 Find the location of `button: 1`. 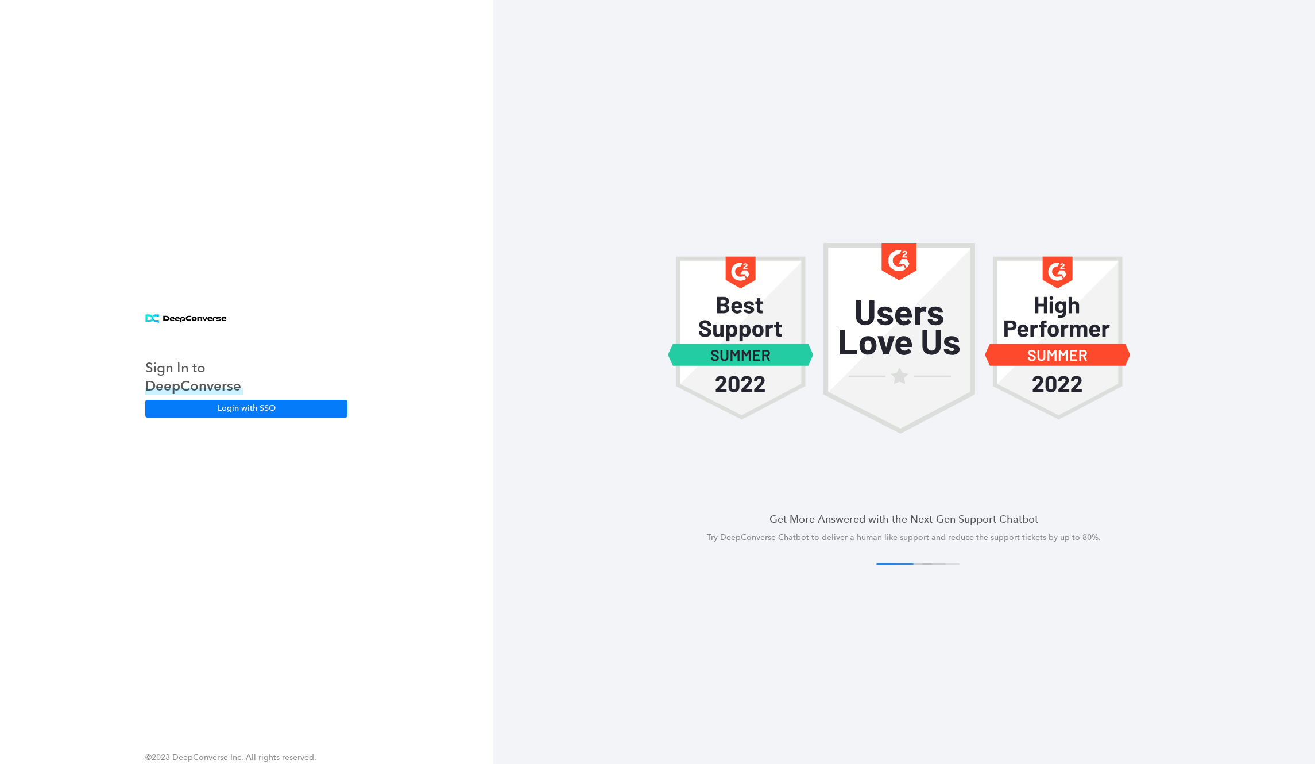

button: 1 is located at coordinates (895, 563).